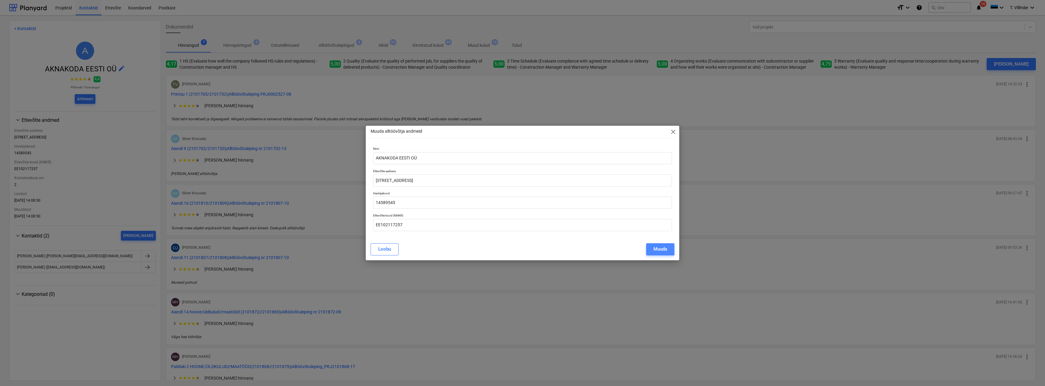  What do you see at coordinates (384, 249) in the screenshot?
I see `button: Loobu` at bounding box center [384, 249].